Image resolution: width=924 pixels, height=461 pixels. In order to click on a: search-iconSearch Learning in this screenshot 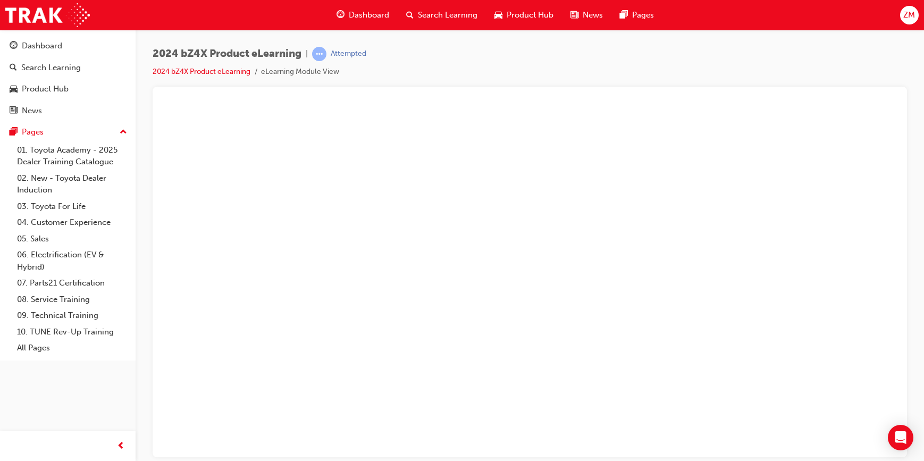, I will do `click(442, 15)`.